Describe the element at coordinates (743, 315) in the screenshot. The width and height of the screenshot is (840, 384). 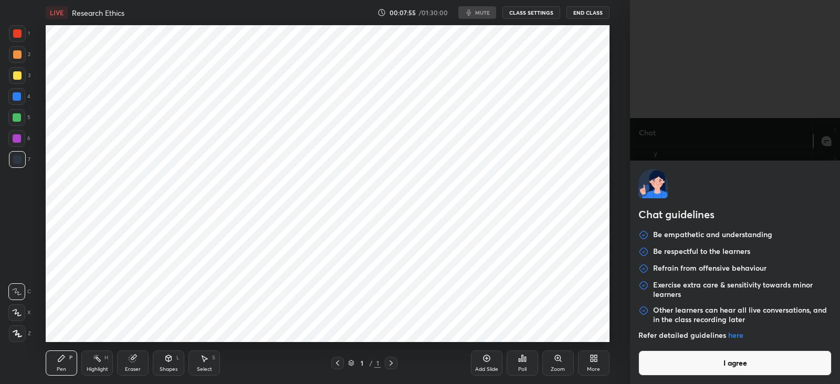
I see `p: Other learners can hear all live conversations, and in the class recording later` at that location.